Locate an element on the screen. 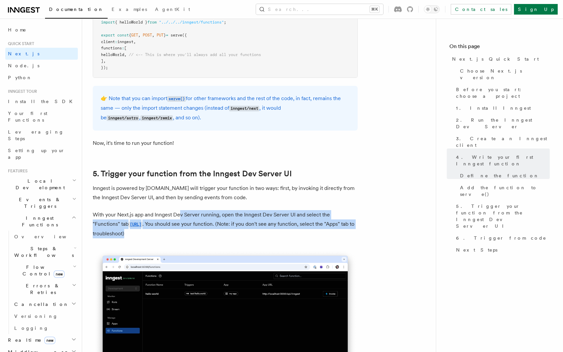 The image size is (563, 352). span: Before you start: choose a project is located at coordinates (503, 93).